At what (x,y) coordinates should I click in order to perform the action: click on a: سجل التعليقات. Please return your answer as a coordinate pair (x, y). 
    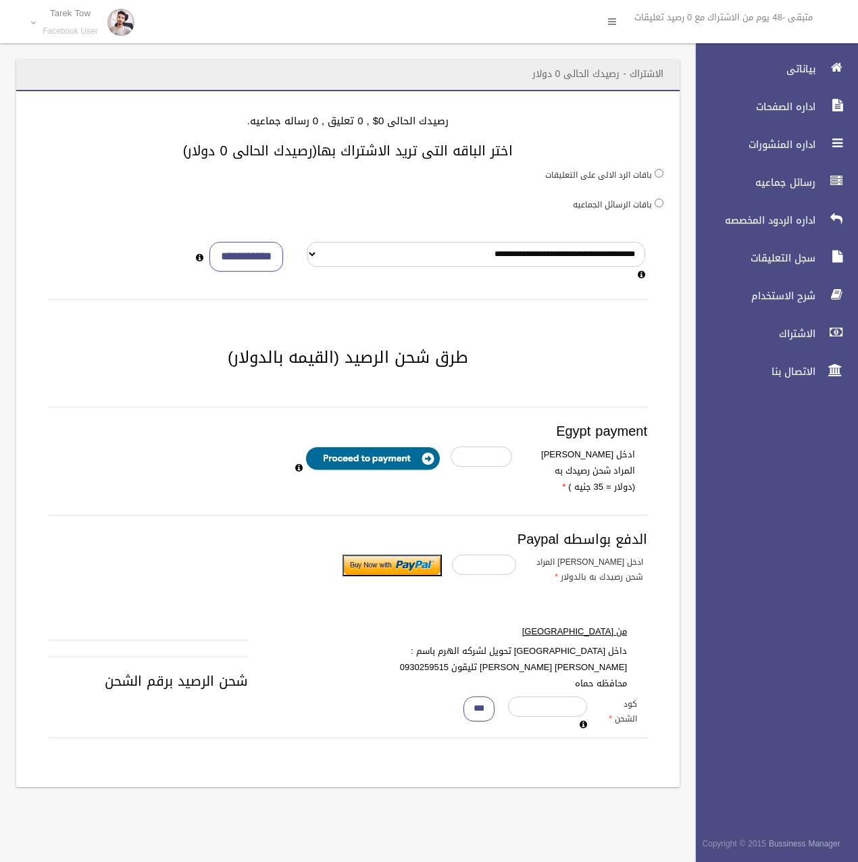
    Looking at the image, I should click on (771, 258).